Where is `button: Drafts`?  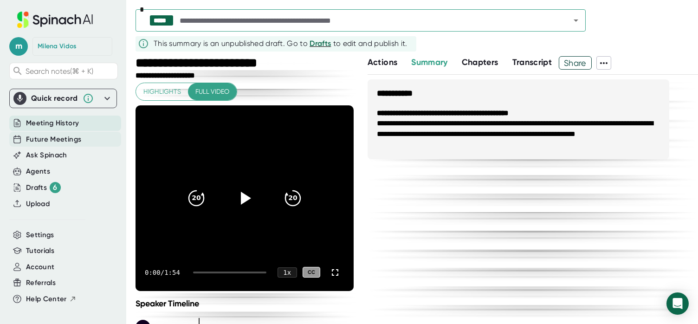 button: Drafts is located at coordinates (320, 44).